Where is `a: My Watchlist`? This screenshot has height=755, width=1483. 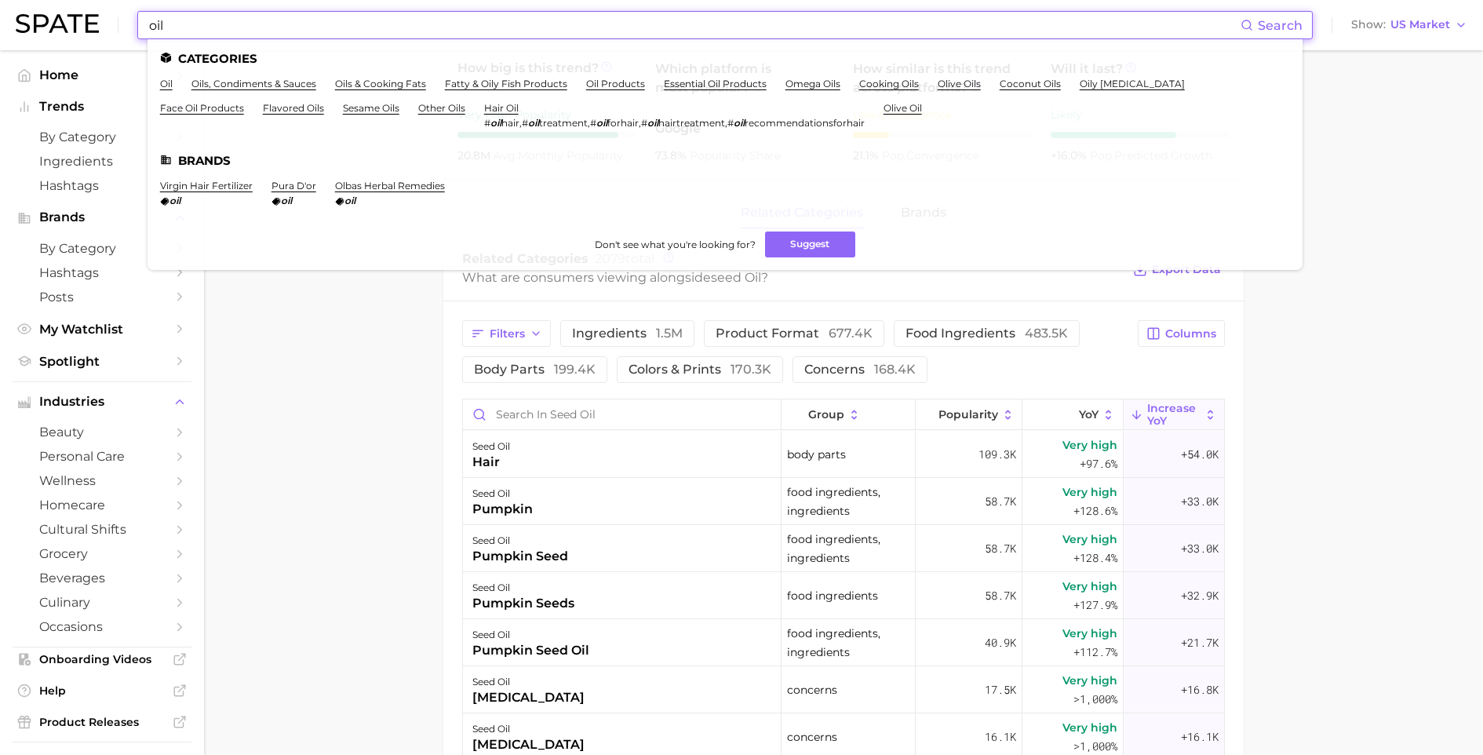
a: My Watchlist is located at coordinates (102, 329).